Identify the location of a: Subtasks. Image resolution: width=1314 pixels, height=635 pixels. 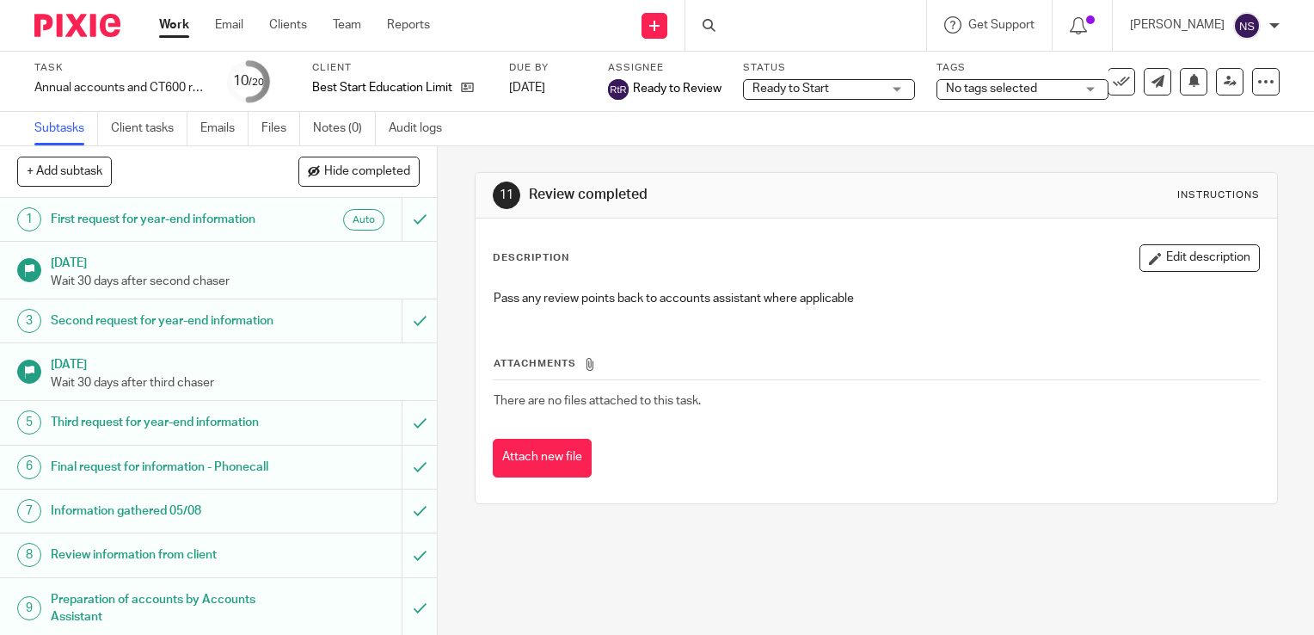
(66, 128).